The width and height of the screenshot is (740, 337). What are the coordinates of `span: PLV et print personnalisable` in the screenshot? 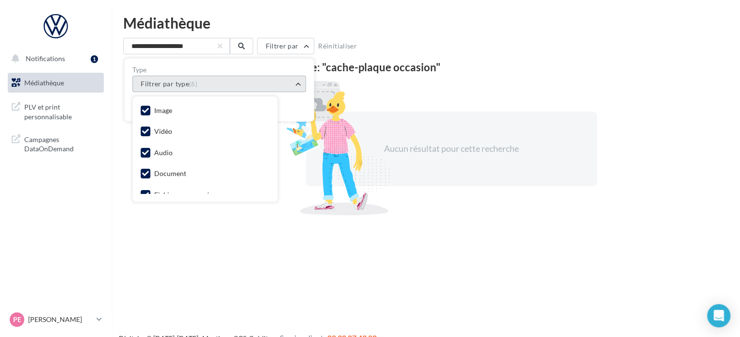 It's located at (62, 111).